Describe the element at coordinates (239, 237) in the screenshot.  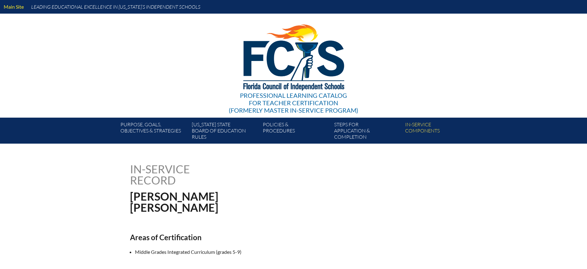
I see `h2: Areas of Certification` at that location.